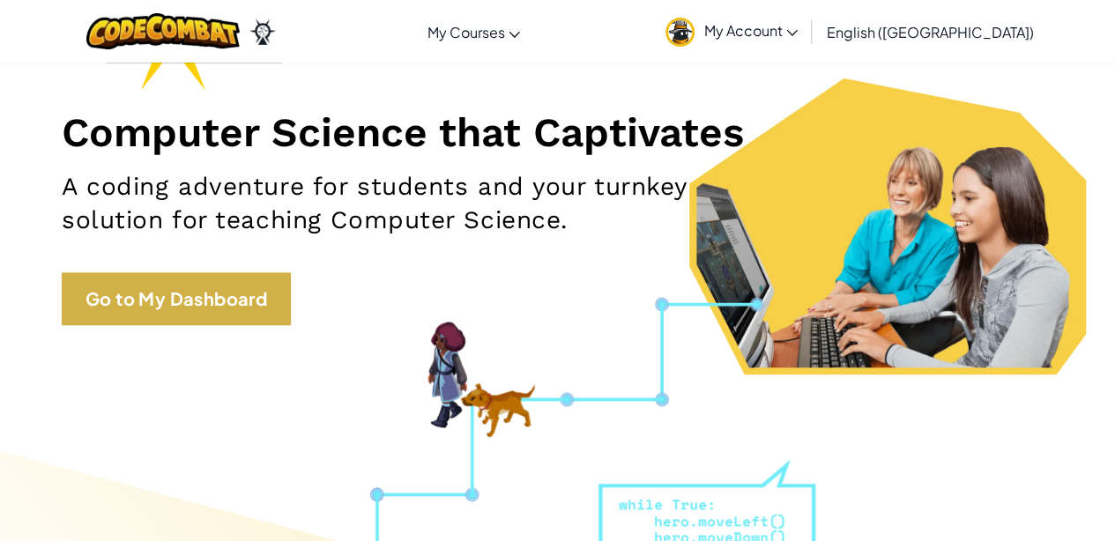  I want to click on a: My Courses, so click(473, 32).